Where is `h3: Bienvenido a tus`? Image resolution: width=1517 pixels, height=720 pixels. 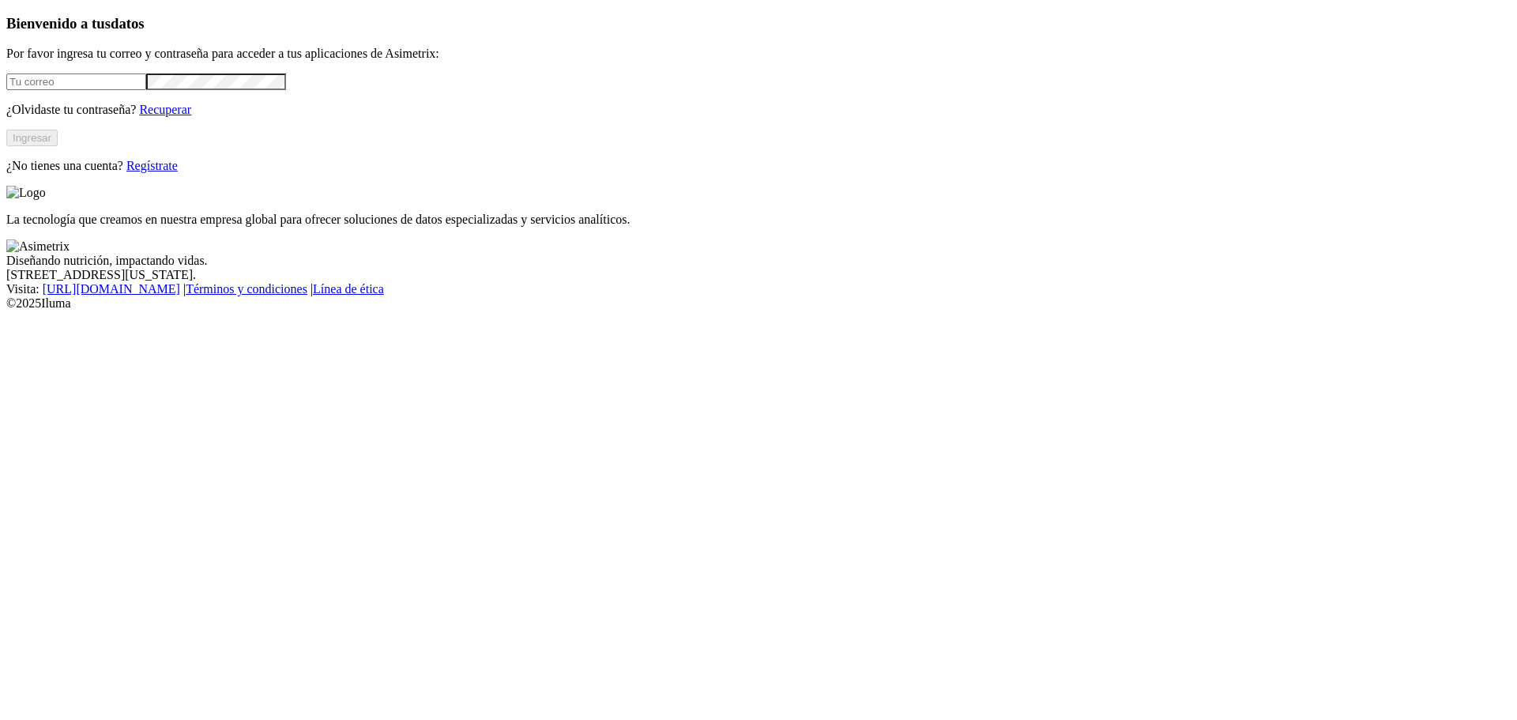
h3: Bienvenido a tus is located at coordinates (759, 24).